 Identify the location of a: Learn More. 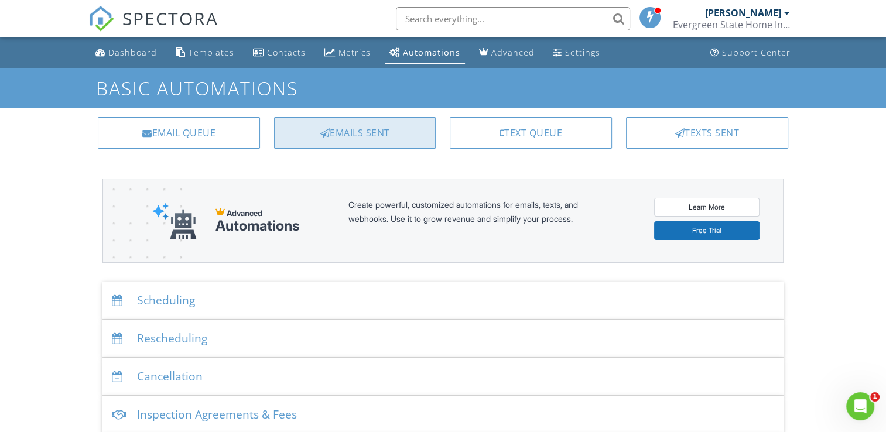
(707, 207).